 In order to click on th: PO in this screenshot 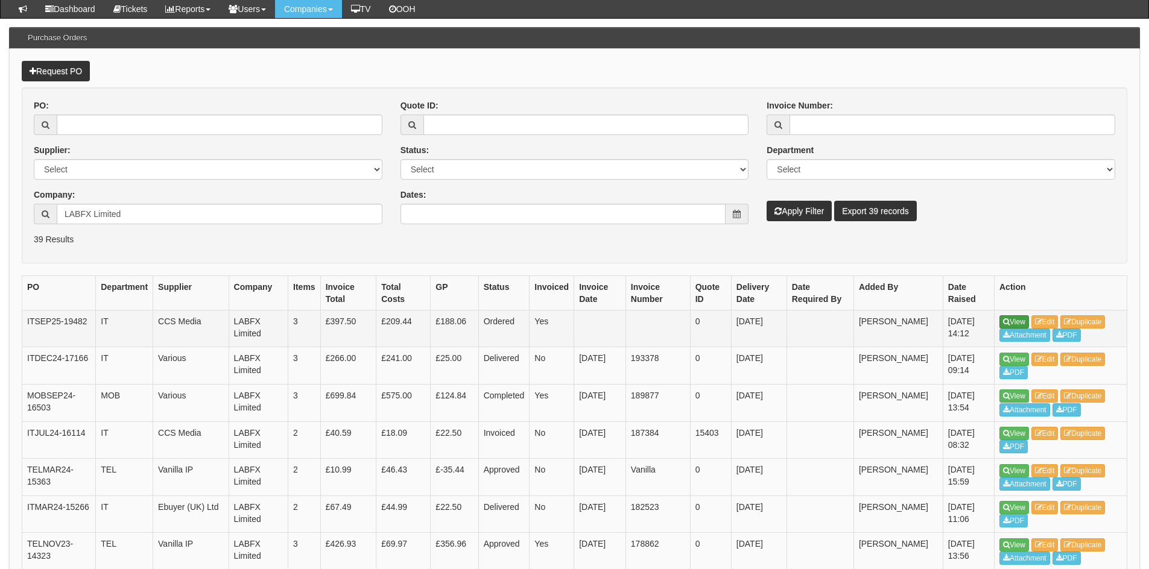, I will do `click(59, 293)`.